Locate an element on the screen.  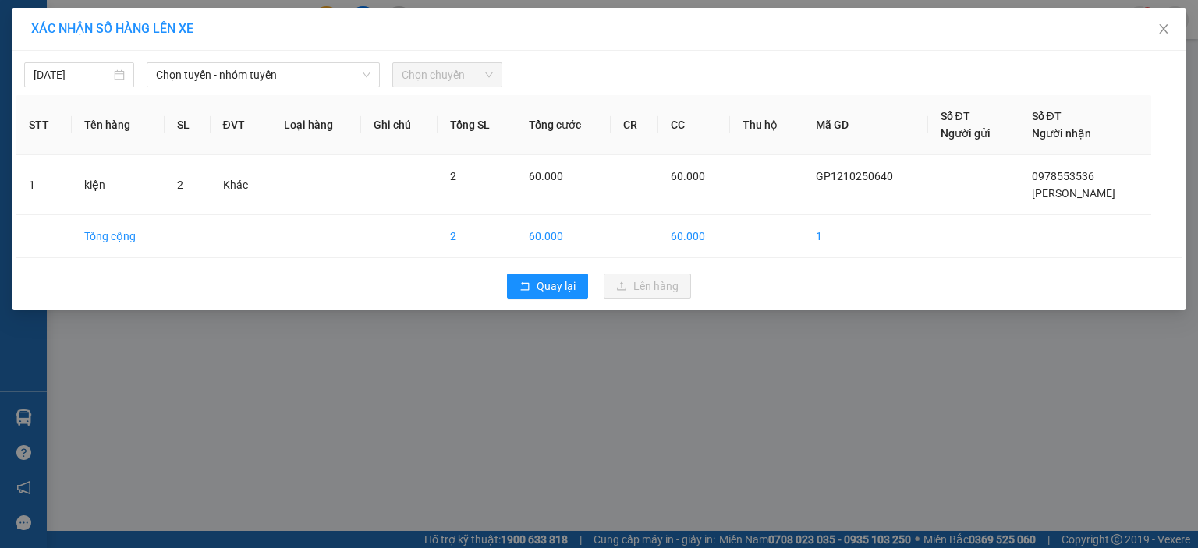
button: rollbackQuay lại is located at coordinates (547, 286).